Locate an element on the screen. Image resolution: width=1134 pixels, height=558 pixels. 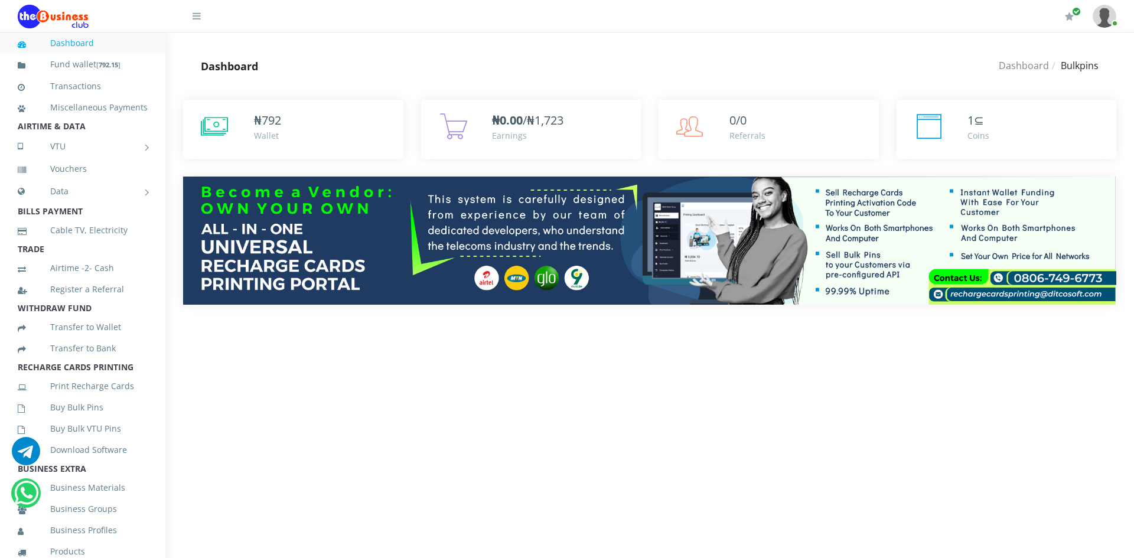
div: Coins is located at coordinates (978, 135).